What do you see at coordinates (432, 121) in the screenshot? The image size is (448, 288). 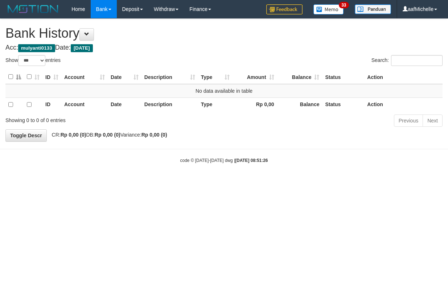 I see `a: Next` at bounding box center [432, 121].